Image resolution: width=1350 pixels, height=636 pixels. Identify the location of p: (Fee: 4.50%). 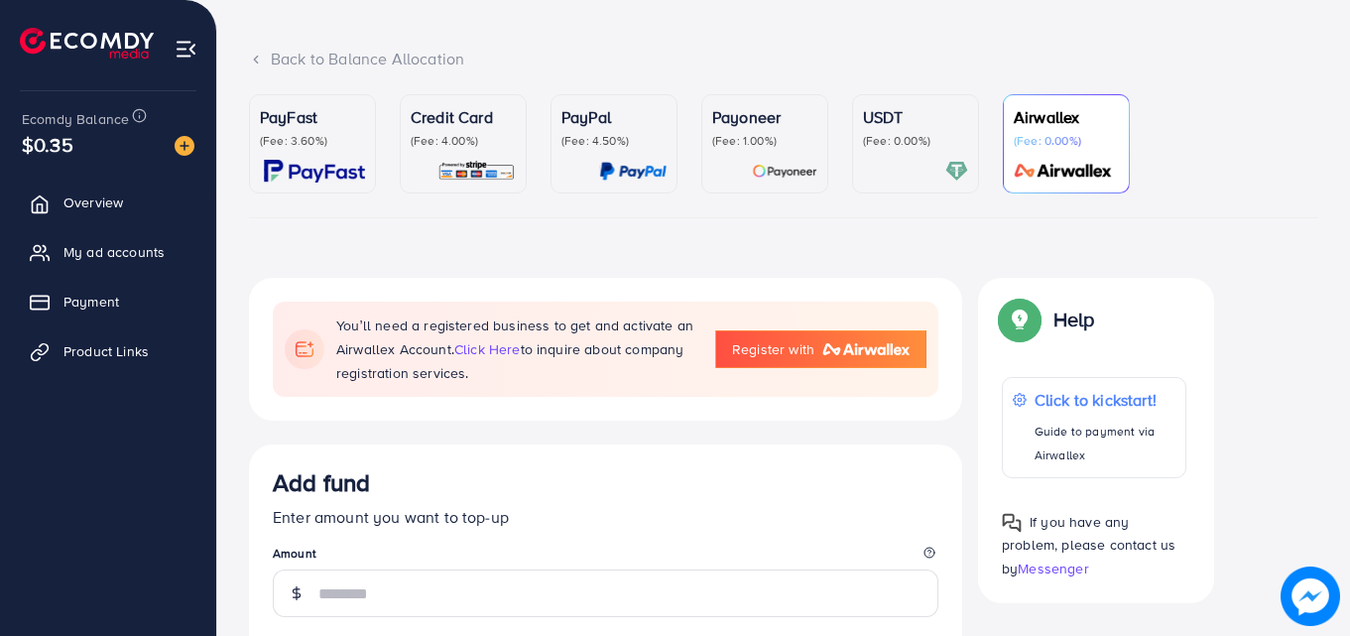
(614, 141).